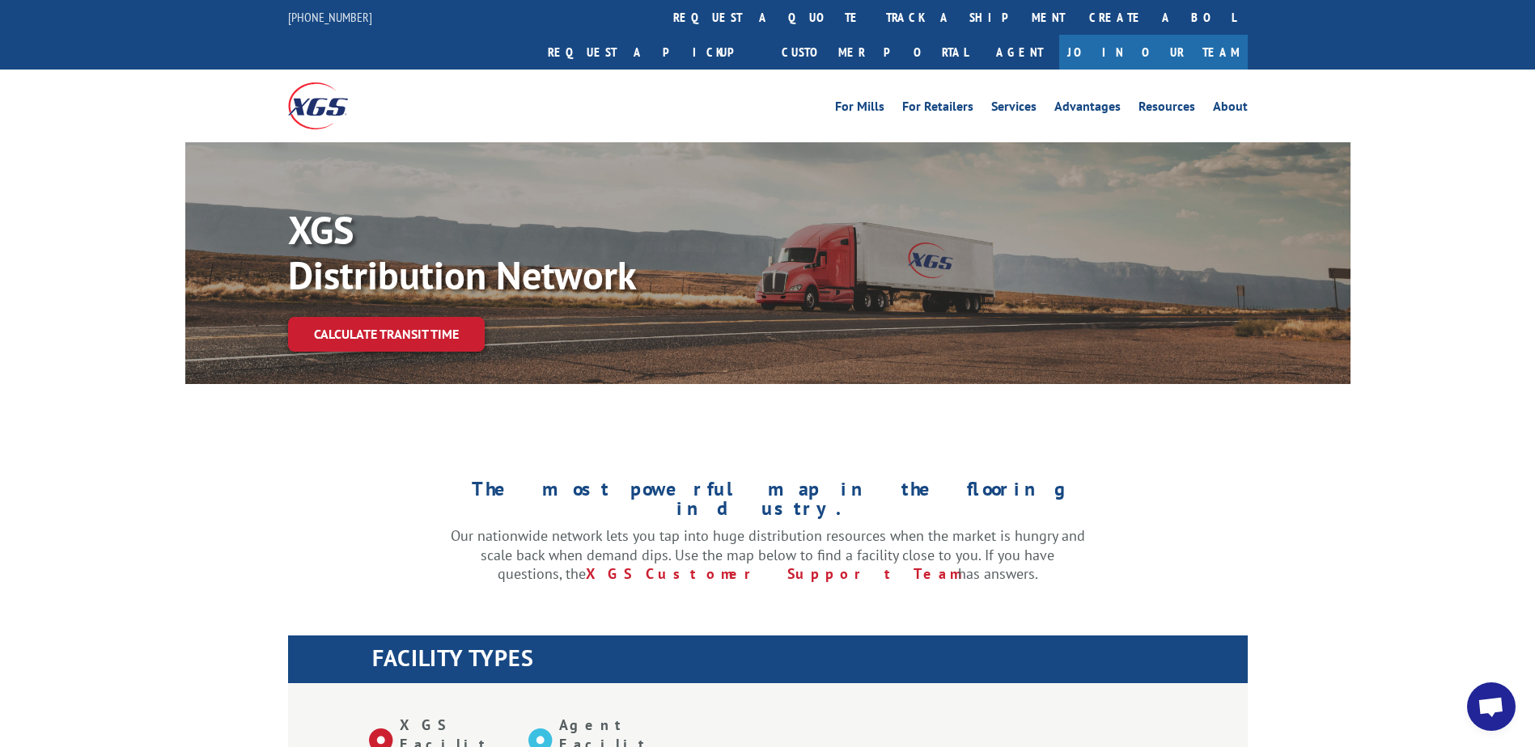  I want to click on h1: FACILITY TYPES, so click(810, 663).